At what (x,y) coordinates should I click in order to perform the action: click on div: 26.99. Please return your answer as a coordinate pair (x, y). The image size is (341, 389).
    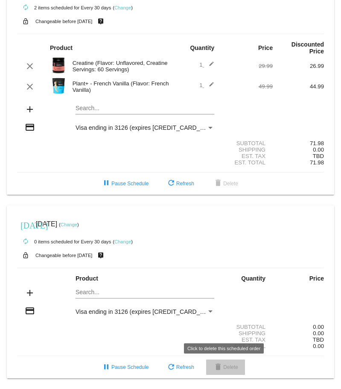
    Looking at the image, I should click on (298, 66).